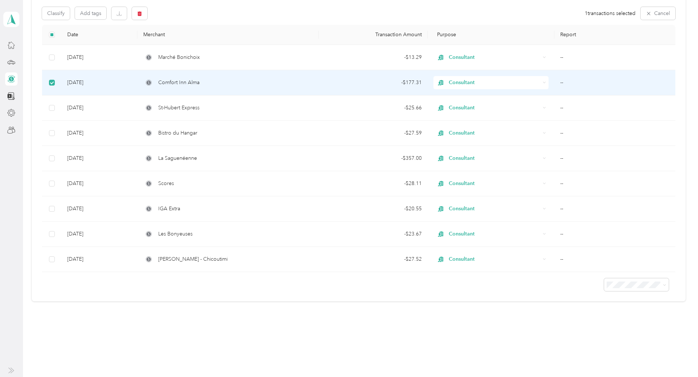 This screenshot has width=698, height=377. Describe the element at coordinates (166, 183) in the screenshot. I see `span: Scores` at that location.